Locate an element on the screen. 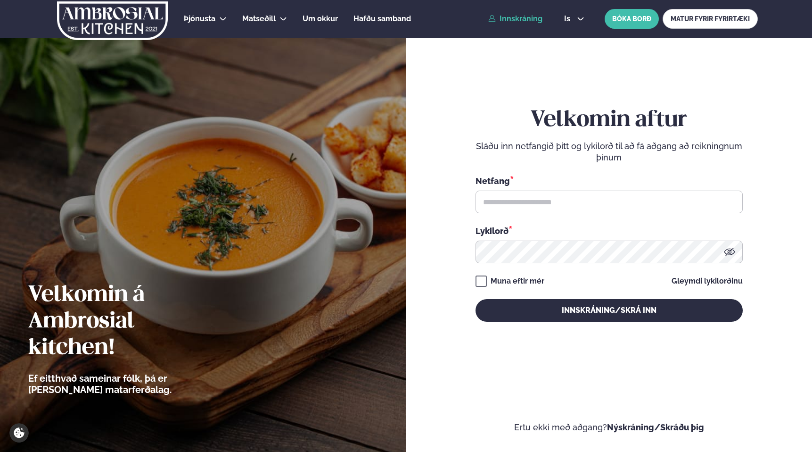 This screenshot has width=812, height=452. a: Þjónusta is located at coordinates (199, 19).